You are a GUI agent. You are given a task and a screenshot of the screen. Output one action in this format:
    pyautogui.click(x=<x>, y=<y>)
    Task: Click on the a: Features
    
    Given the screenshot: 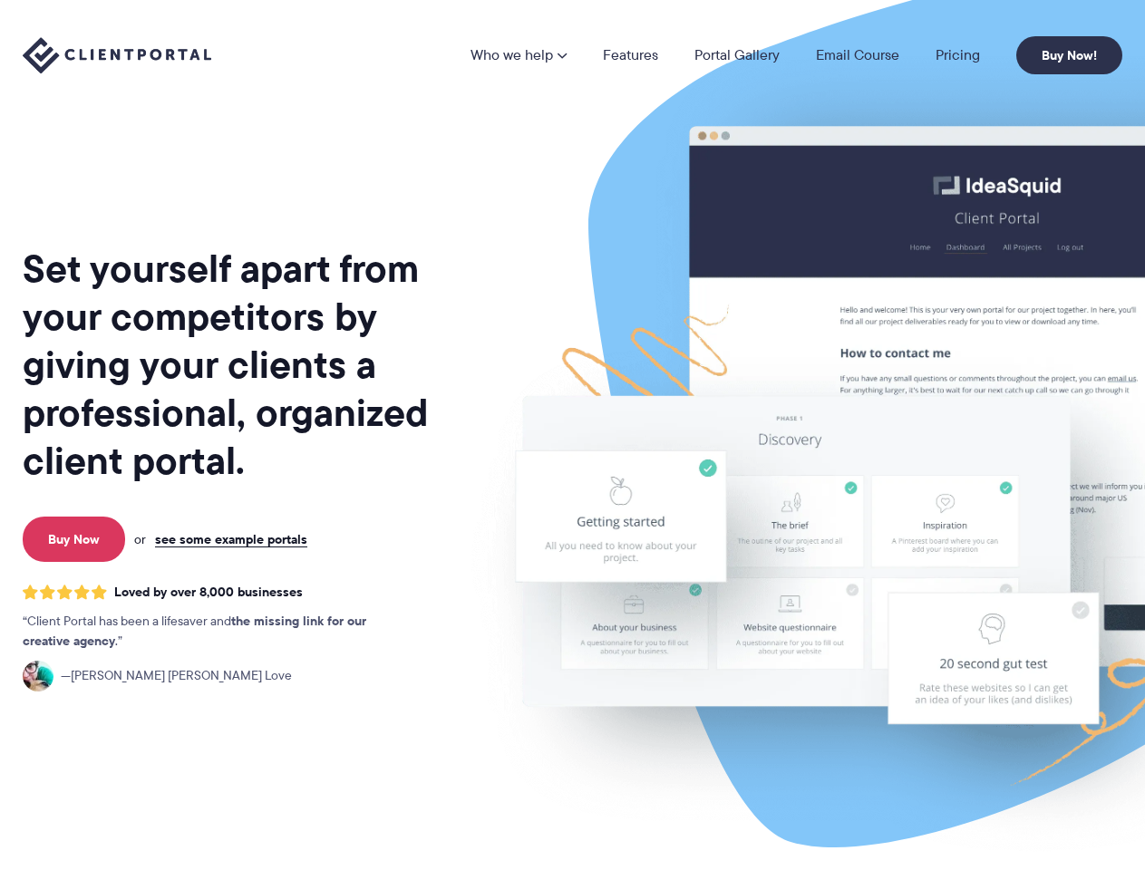 What is the action you would take?
    pyautogui.click(x=630, y=55)
    